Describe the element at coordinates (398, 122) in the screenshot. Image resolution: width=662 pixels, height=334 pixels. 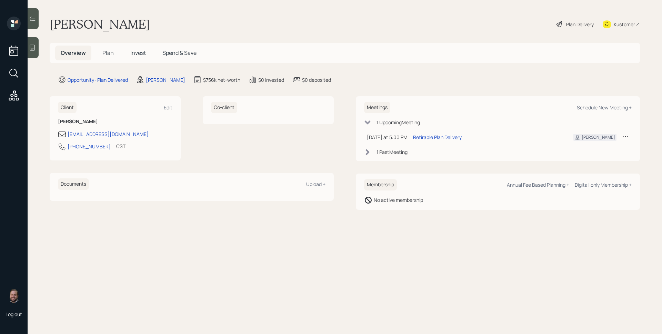
I see `div: 1 Upcoming Meeting` at that location.